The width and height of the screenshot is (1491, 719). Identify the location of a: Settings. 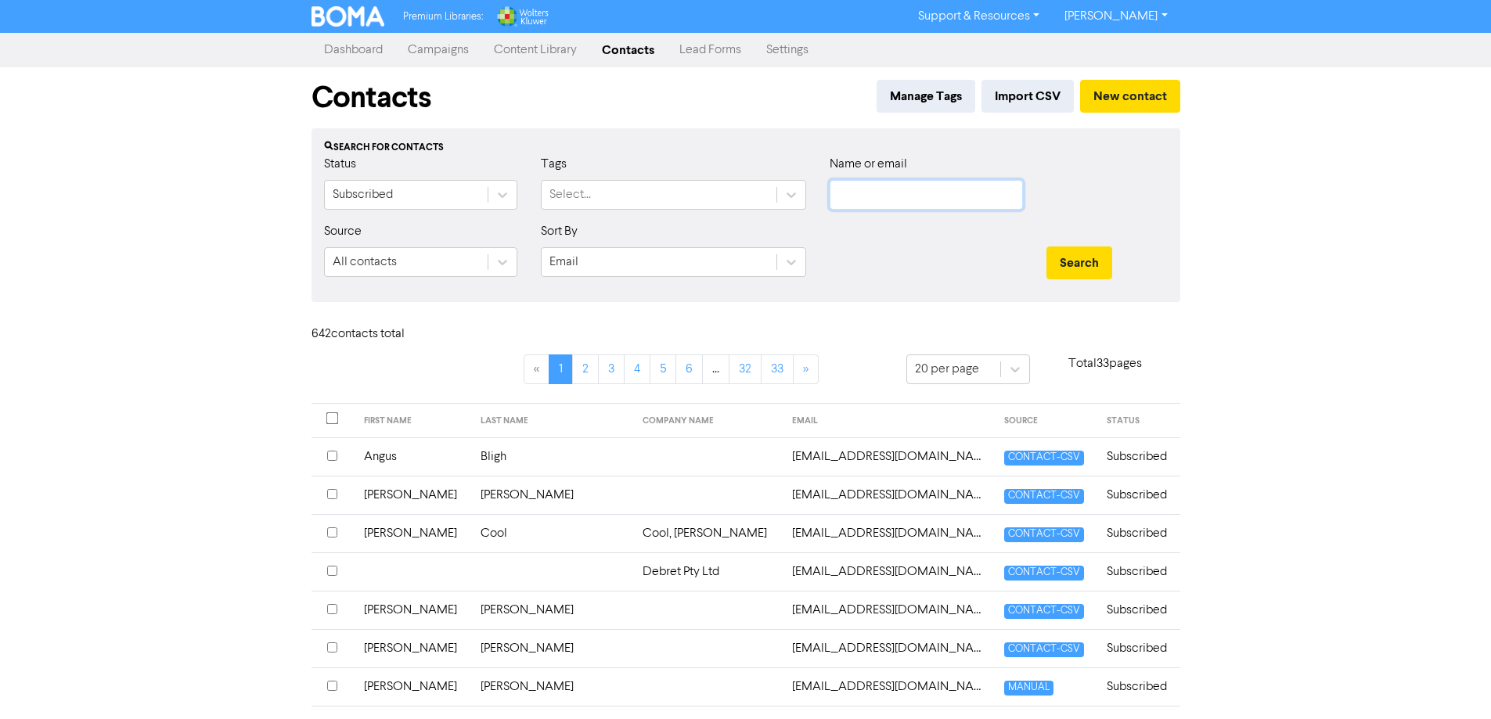
(787, 50).